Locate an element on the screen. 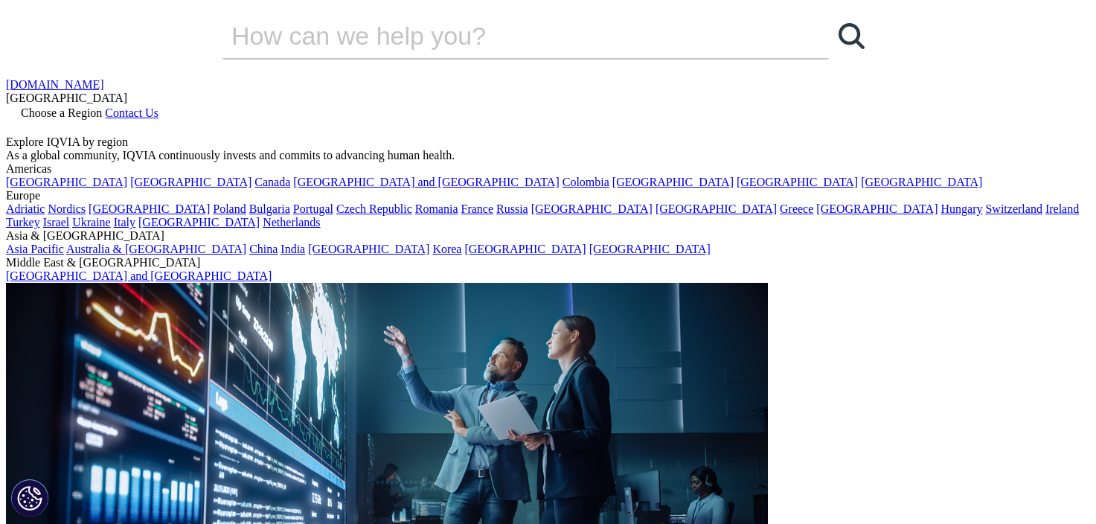 Image resolution: width=1096 pixels, height=524 pixels. a: Italy is located at coordinates (124, 222).